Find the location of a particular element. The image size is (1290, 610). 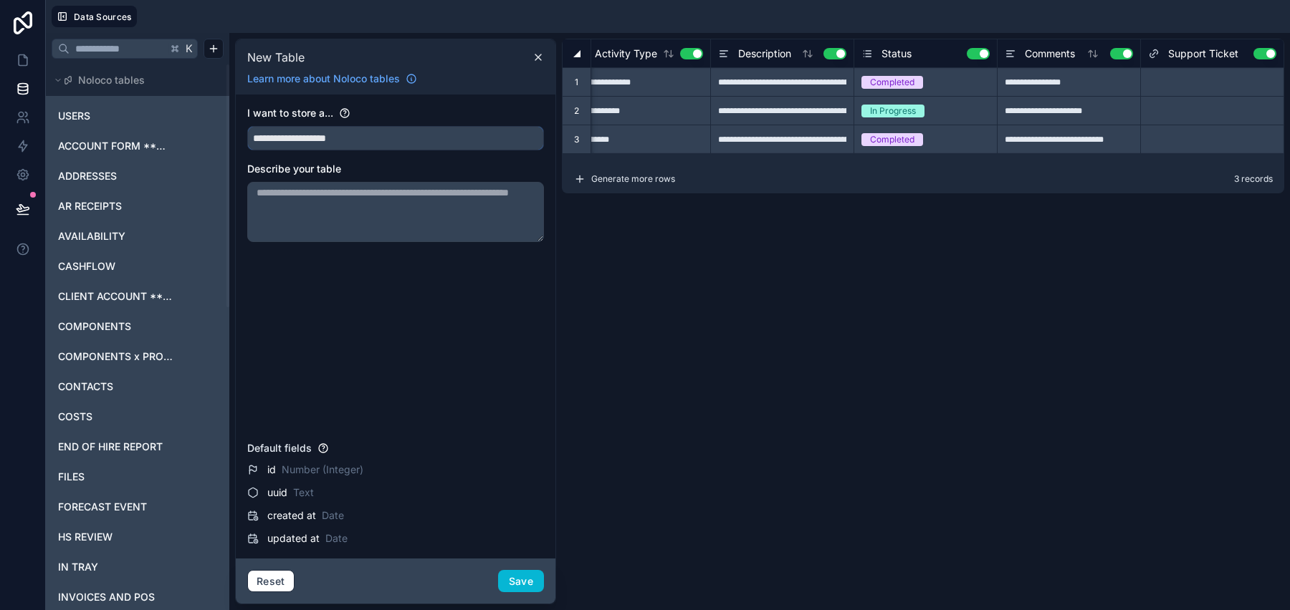

span: Activity Type is located at coordinates (625, 54).